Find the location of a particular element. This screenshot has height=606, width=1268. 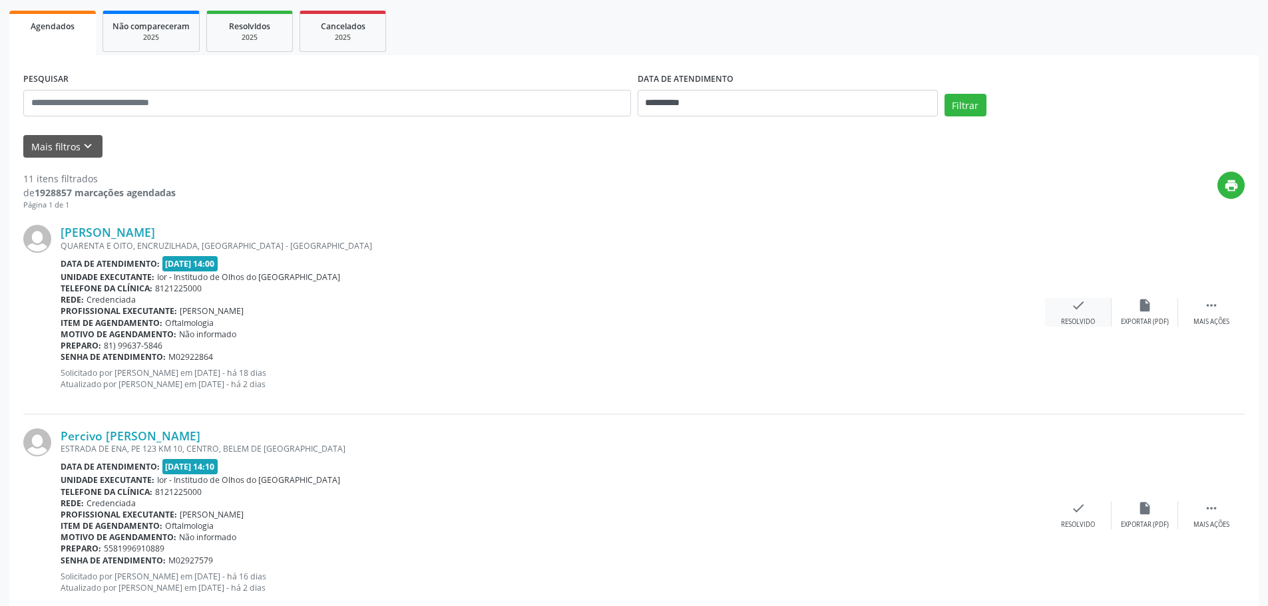

strong: 1928857 marcações agendadas is located at coordinates (105, 192).